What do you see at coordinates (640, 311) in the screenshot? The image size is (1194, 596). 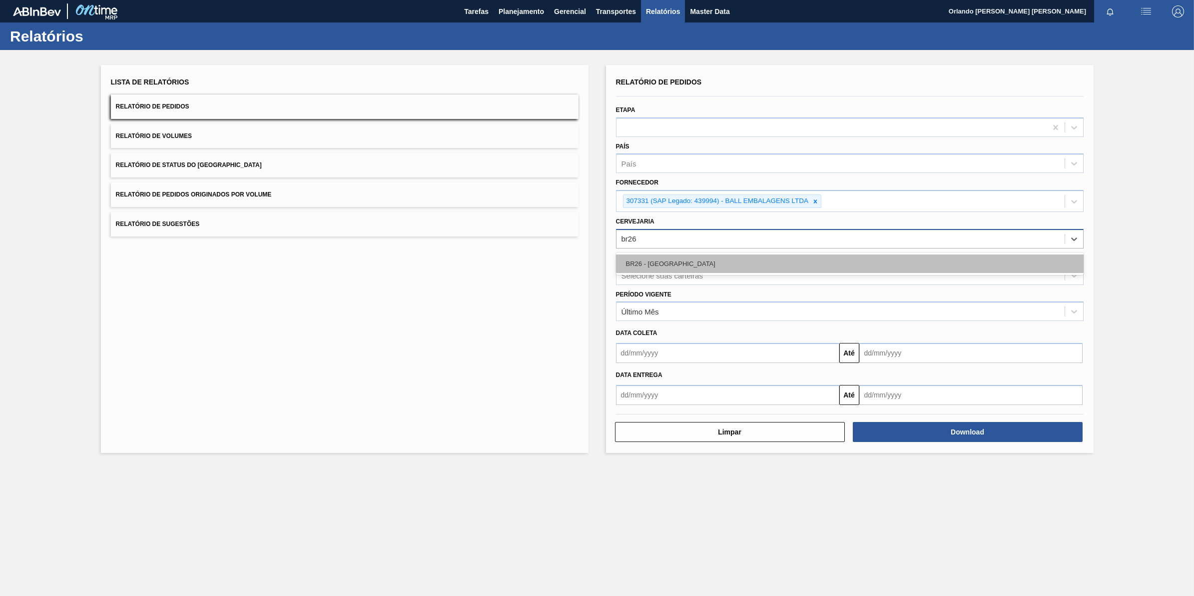 I see `div: Último Mês` at bounding box center [640, 311].